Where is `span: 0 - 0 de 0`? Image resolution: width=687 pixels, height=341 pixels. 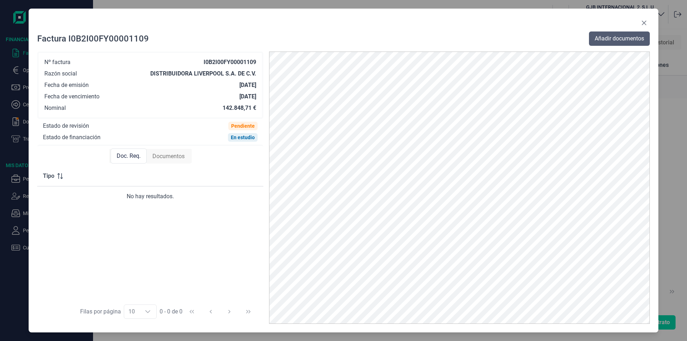
span: 0 - 0 de 0 is located at coordinates (171, 312).